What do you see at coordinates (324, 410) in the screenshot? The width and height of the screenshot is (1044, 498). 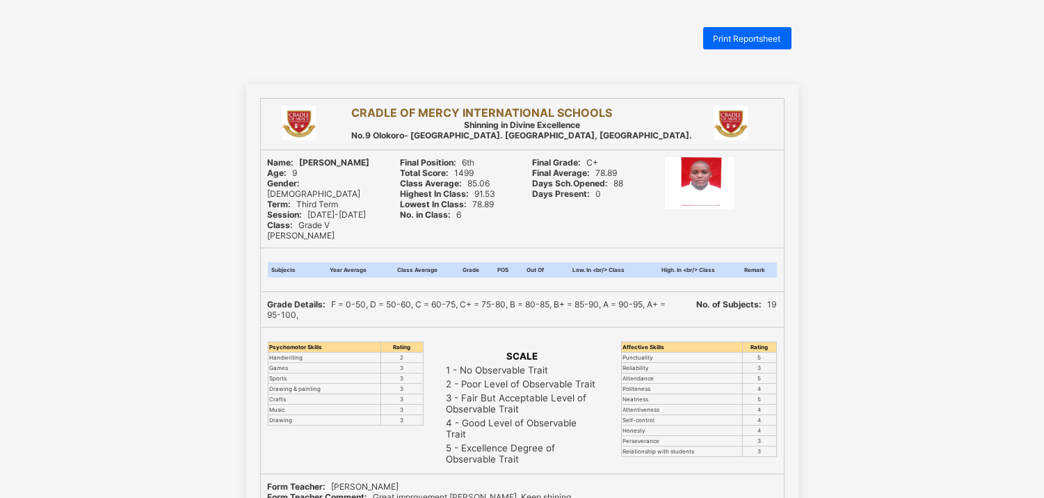 I see `td: Music` at bounding box center [324, 410].